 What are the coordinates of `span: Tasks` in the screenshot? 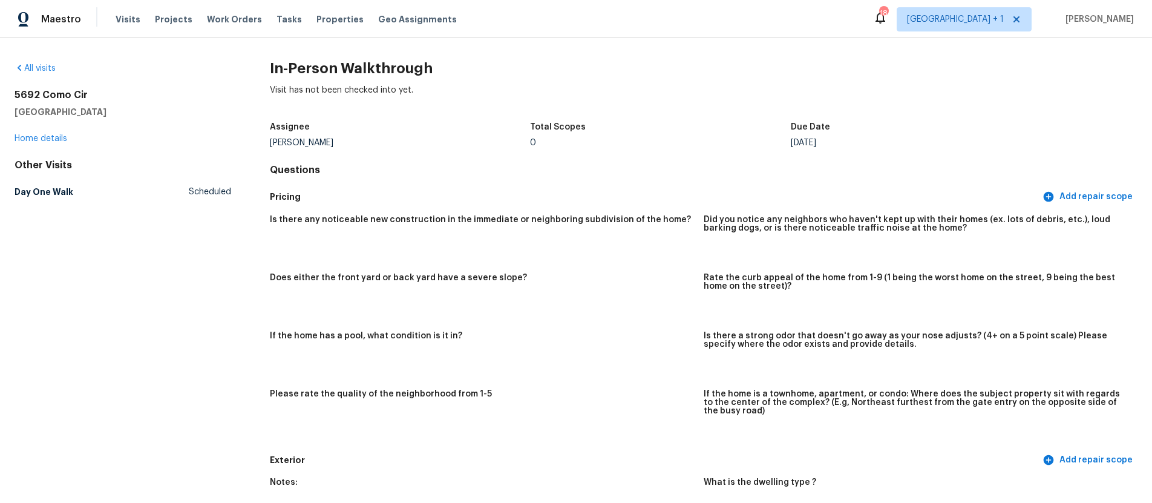 It's located at (289, 19).